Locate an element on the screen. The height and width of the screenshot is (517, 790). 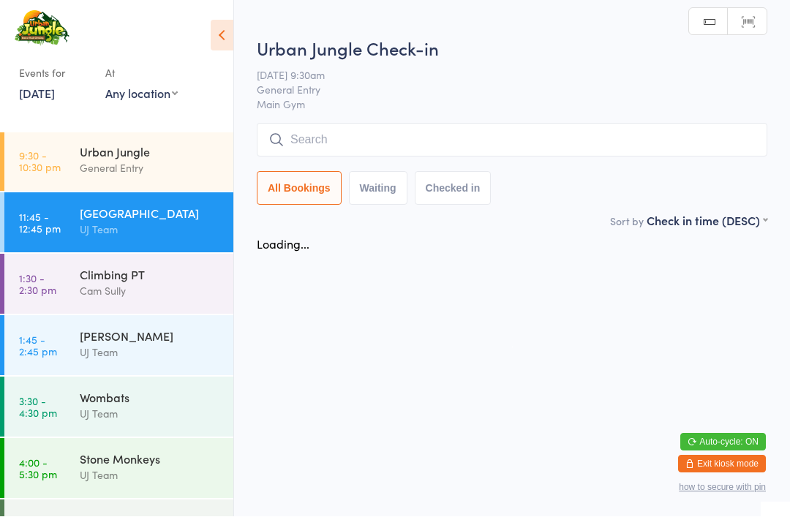
a: 1:30 -2:30 pmClimbing PTCam Sully is located at coordinates (118, 284).